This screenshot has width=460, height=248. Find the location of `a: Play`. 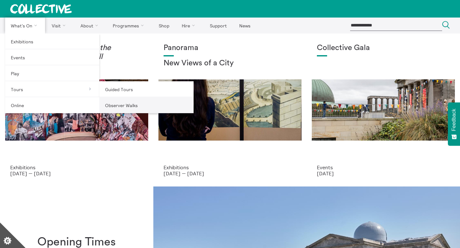

a: Play is located at coordinates (52, 73).